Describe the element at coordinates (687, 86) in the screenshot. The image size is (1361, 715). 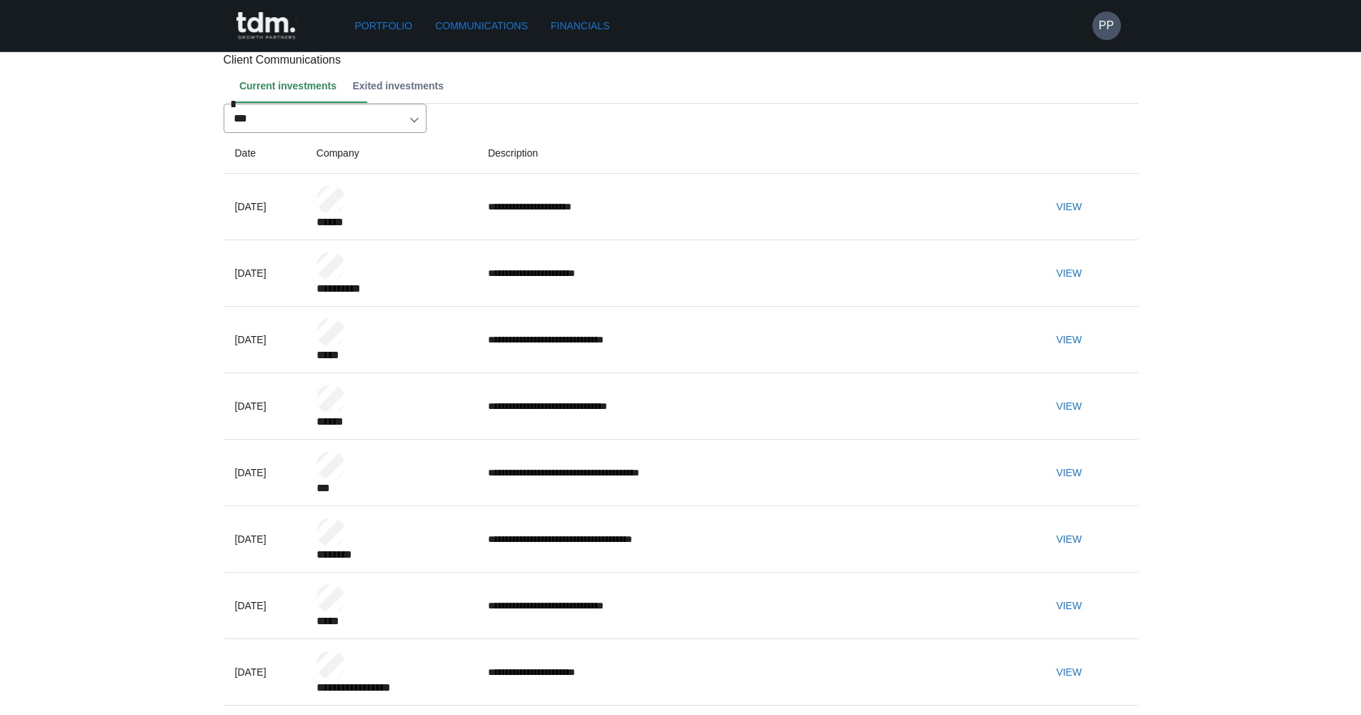
I see `div: Client notes tab` at that location.